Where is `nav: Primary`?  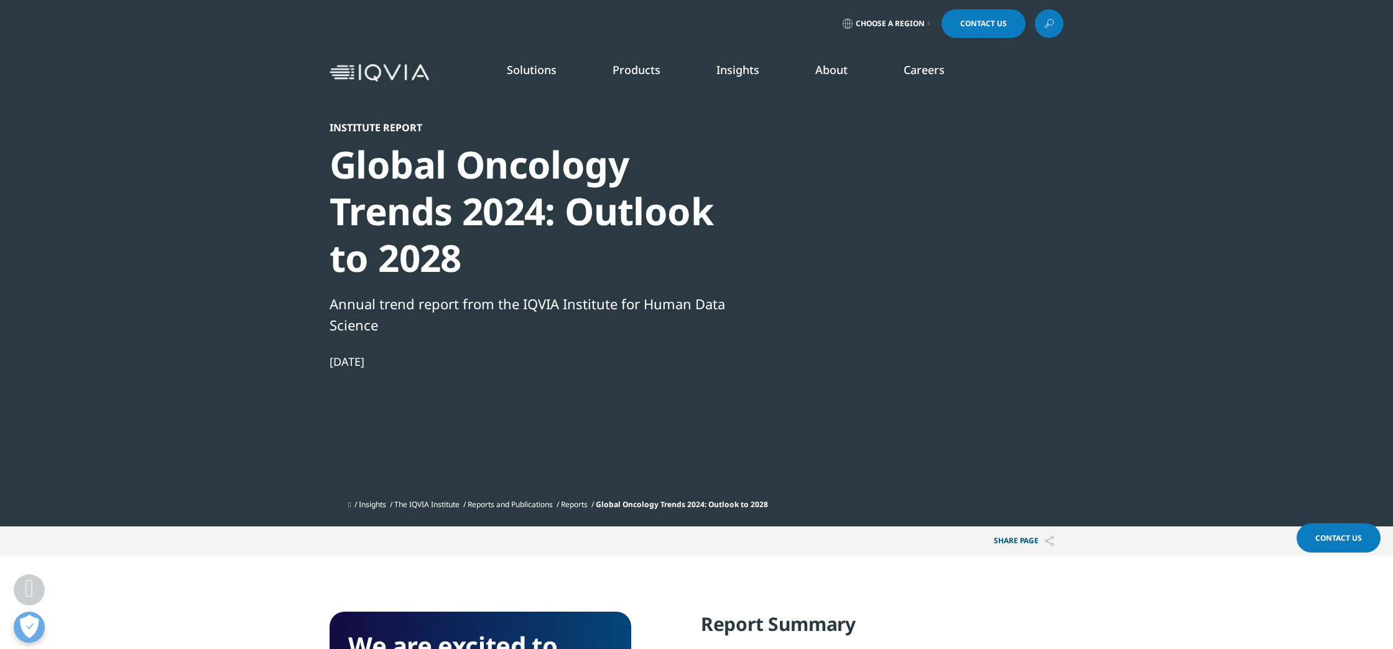 nav: Primary is located at coordinates (749, 73).